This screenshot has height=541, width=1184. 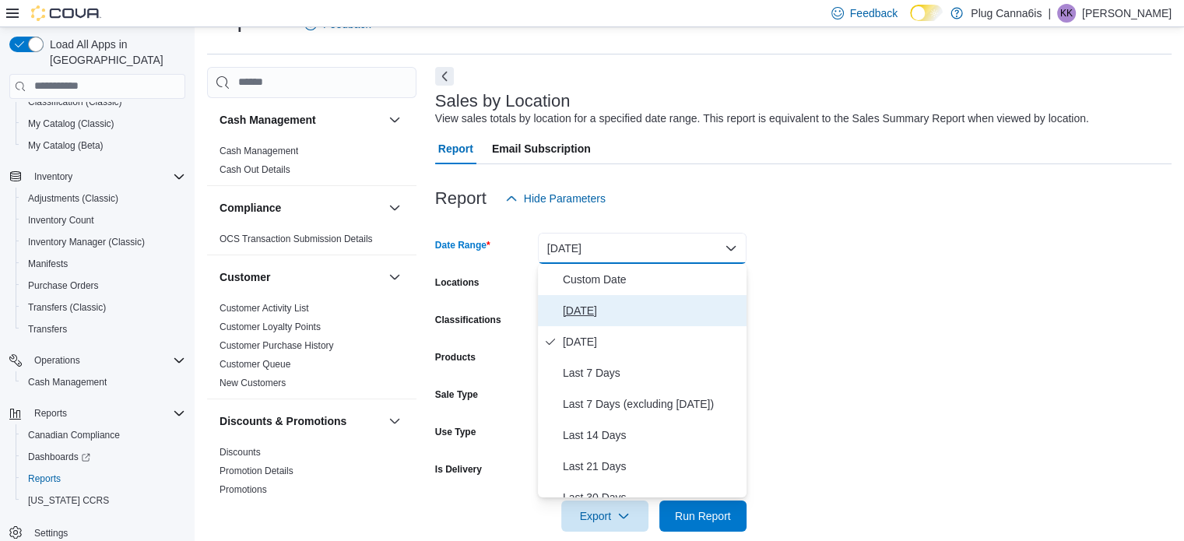 What do you see at coordinates (243, 490) in the screenshot?
I see `span: Promotions` at bounding box center [243, 490].